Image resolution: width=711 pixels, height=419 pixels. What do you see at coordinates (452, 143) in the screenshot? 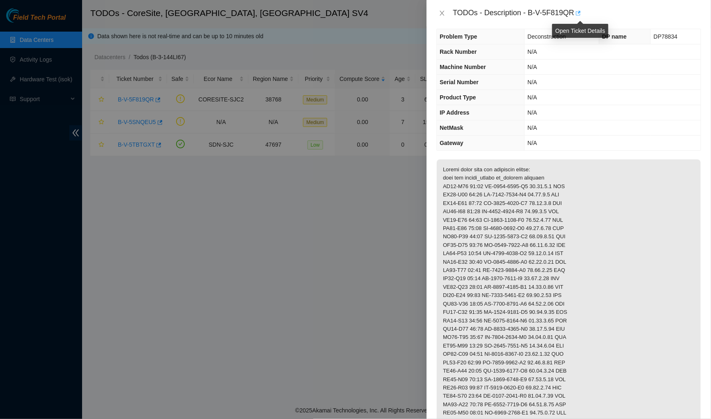
I see `span: Gateway` at bounding box center [452, 143].